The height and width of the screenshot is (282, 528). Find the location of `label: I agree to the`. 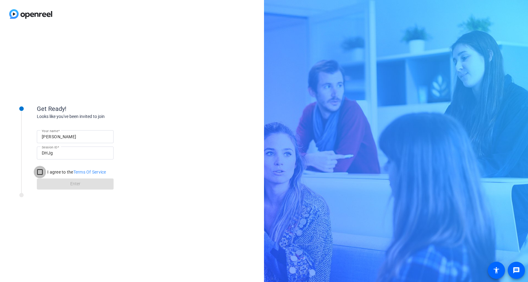

label: I agree to the is located at coordinates (76, 172).